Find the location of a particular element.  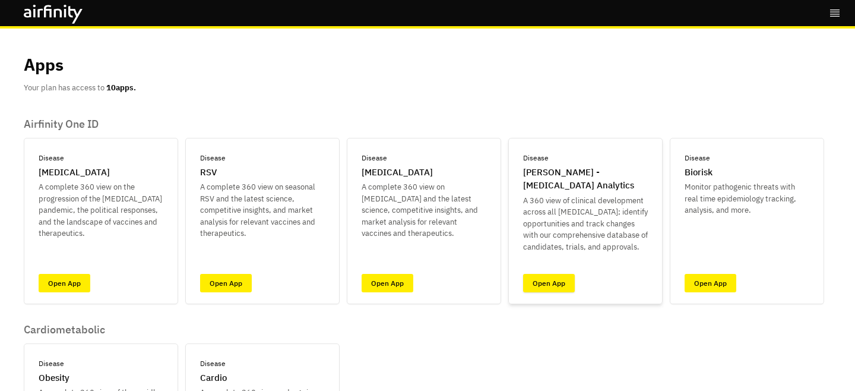

p: Cardio is located at coordinates (213, 378).